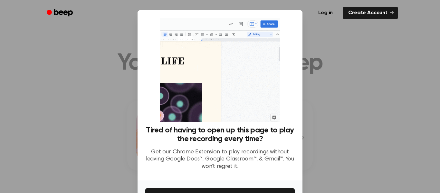 The width and height of the screenshot is (440, 193). Describe the element at coordinates (220, 135) in the screenshot. I see `h3: Tired of having to open up this page to play the recording every time?` at that location.